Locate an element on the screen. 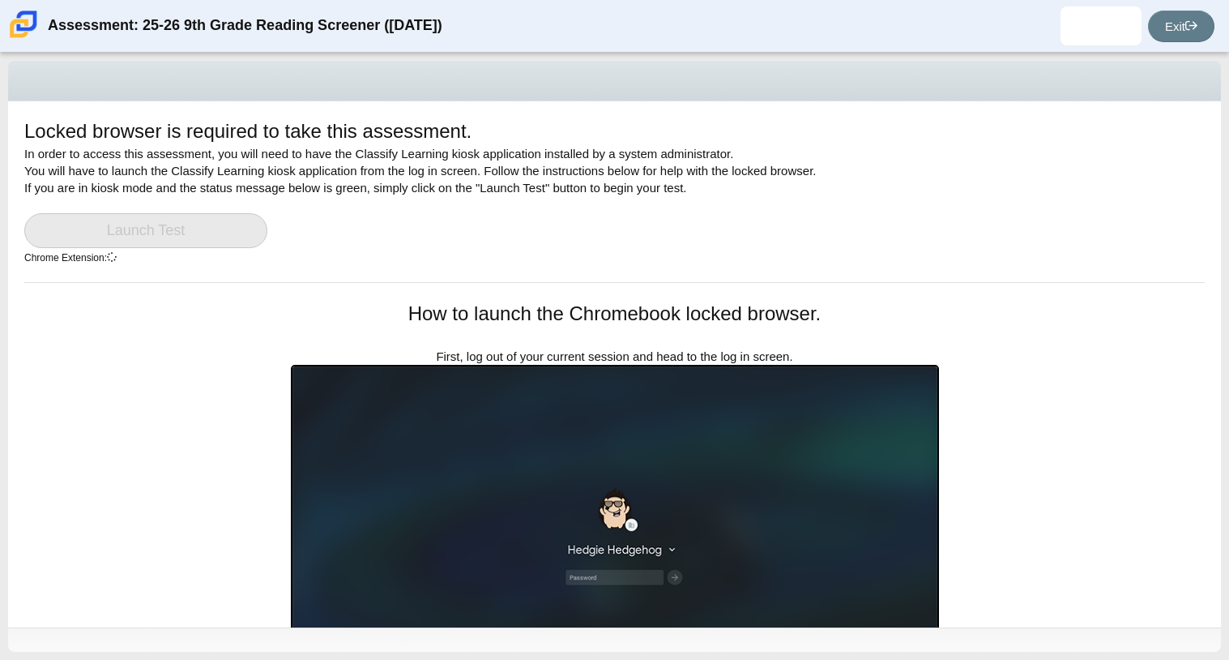 The height and width of the screenshot is (660, 1229). h1: How to launch the Chromebook locked browser. is located at coordinates (615, 314).